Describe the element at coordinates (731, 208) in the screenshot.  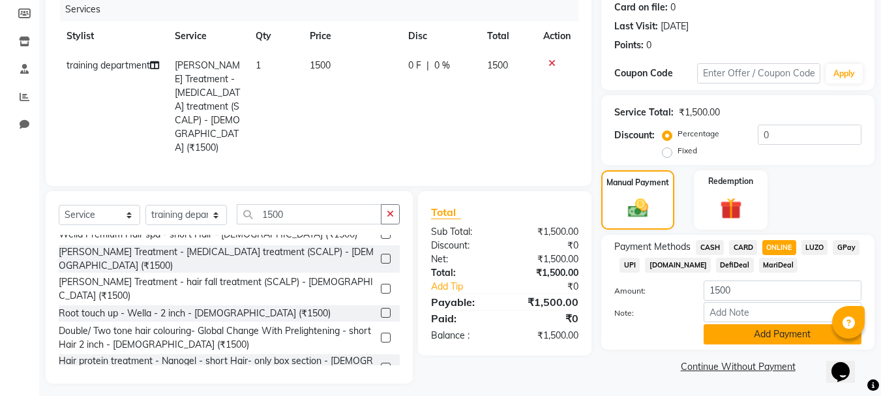
I see `img: _gift.svg` at that location.